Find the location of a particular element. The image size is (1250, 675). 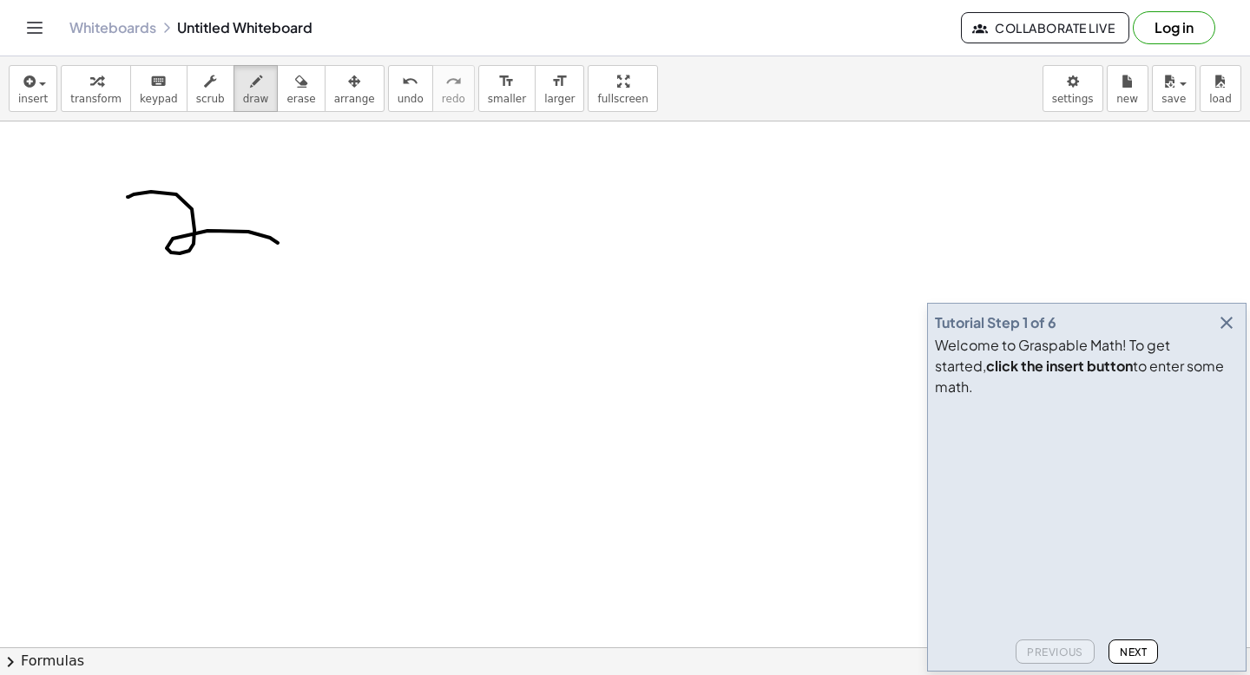

span: transform is located at coordinates (95, 99).